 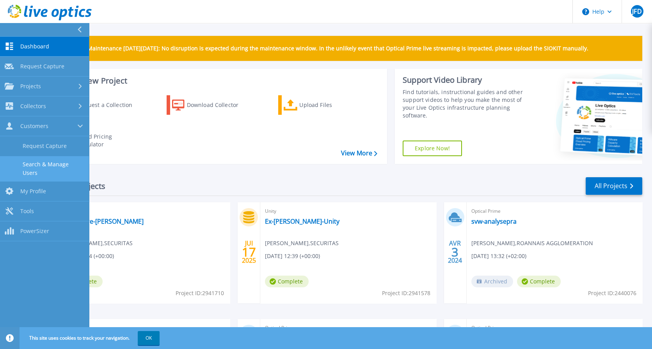 What do you see at coordinates (200, 293) in the screenshot?
I see `span: Project ID: 2941710` at bounding box center [200, 293].